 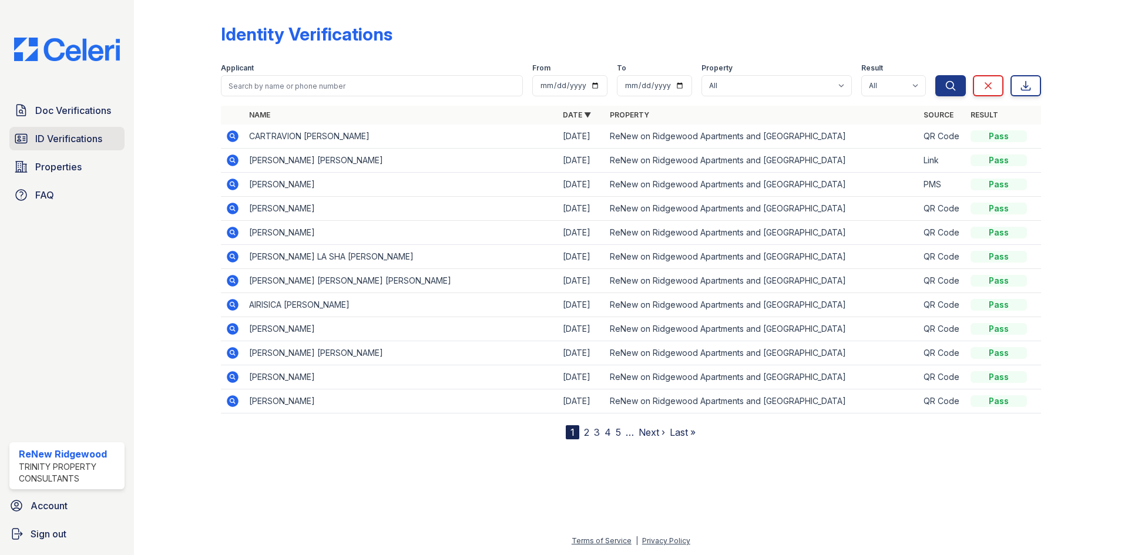 What do you see at coordinates (58, 167) in the screenshot?
I see `span: Properties` at bounding box center [58, 167].